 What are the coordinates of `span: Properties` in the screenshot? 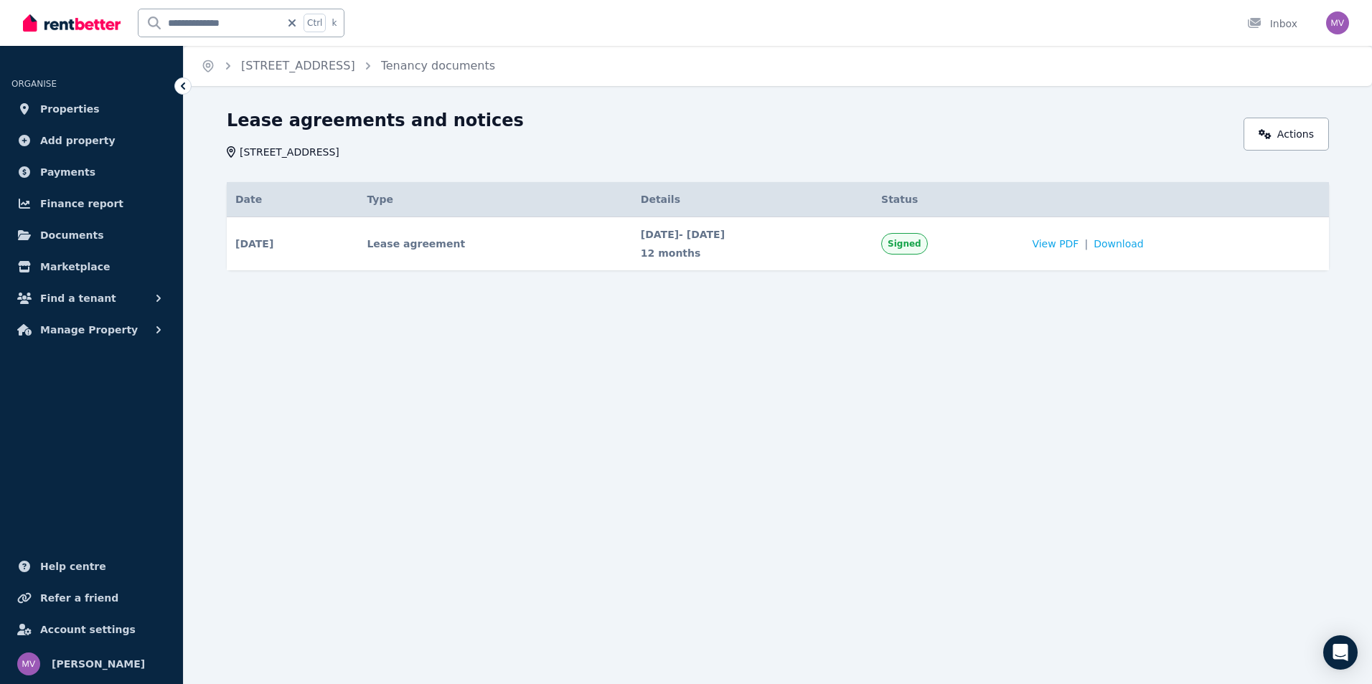 It's located at (70, 109).